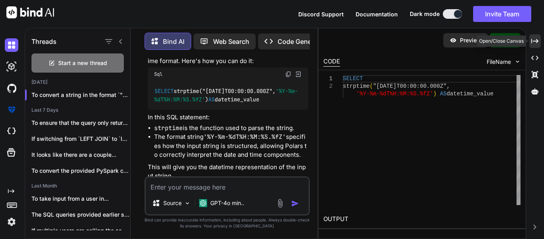 The height and width of the screenshot is (239, 544). What do you see at coordinates (422, 219) in the screenshot?
I see `h2: OUTPUT` at bounding box center [422, 219].